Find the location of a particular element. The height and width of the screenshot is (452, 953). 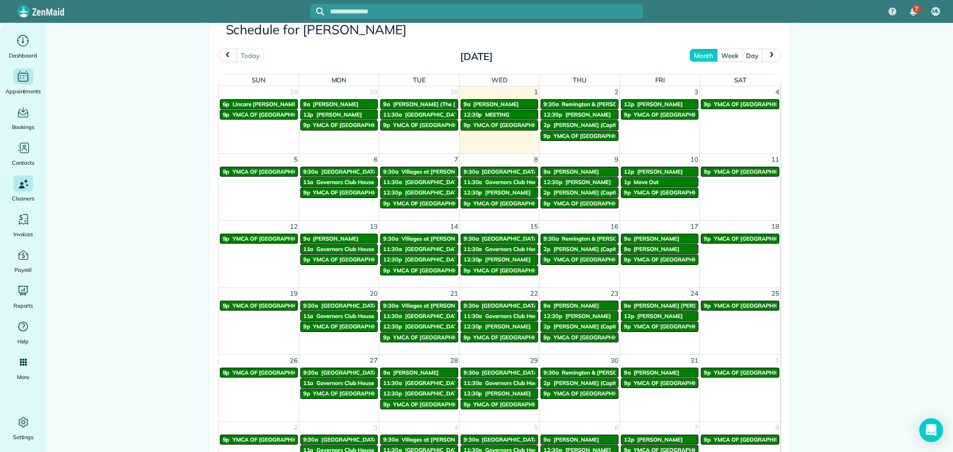

button: month is located at coordinates (704, 55).